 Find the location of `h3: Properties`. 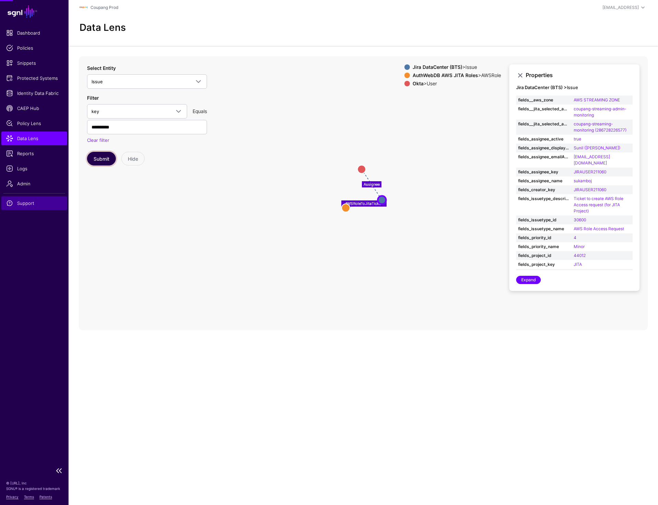

h3: Properties is located at coordinates (579, 75).